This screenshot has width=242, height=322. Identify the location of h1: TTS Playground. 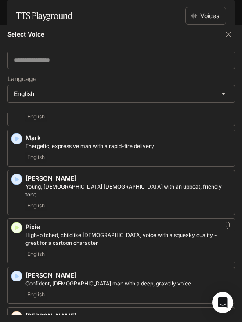
(44, 16).